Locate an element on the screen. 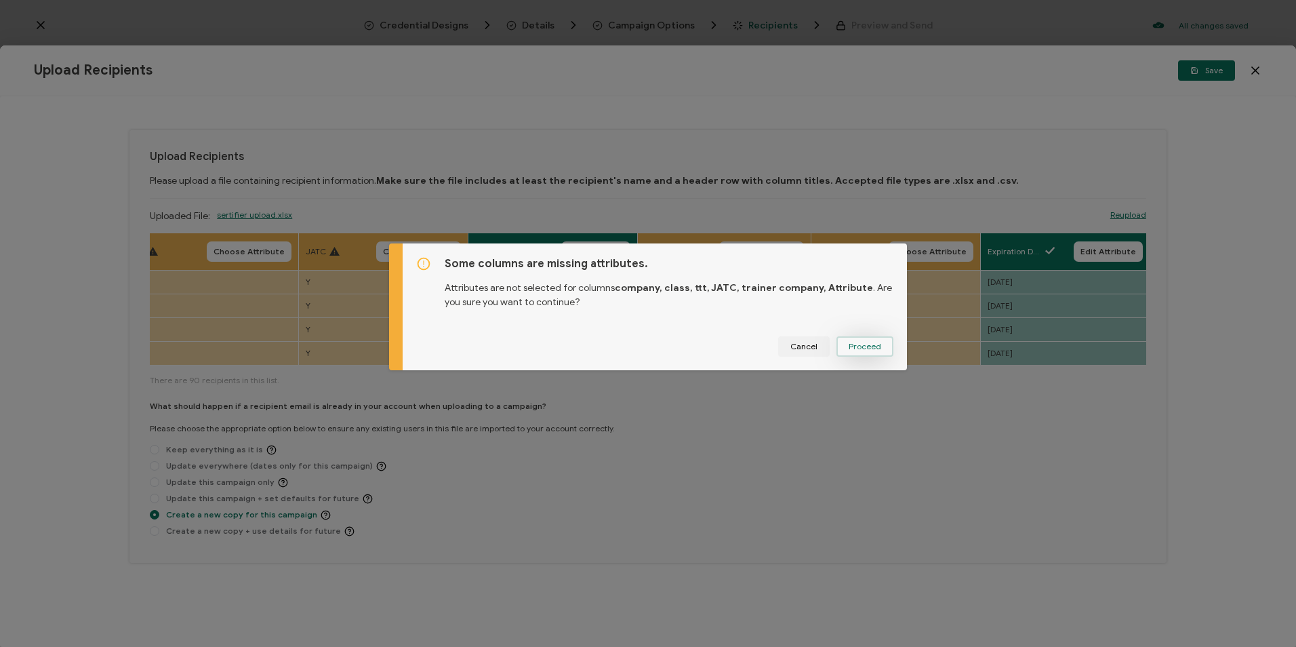 This screenshot has width=1296, height=647. span: Proceed is located at coordinates (865, 346).